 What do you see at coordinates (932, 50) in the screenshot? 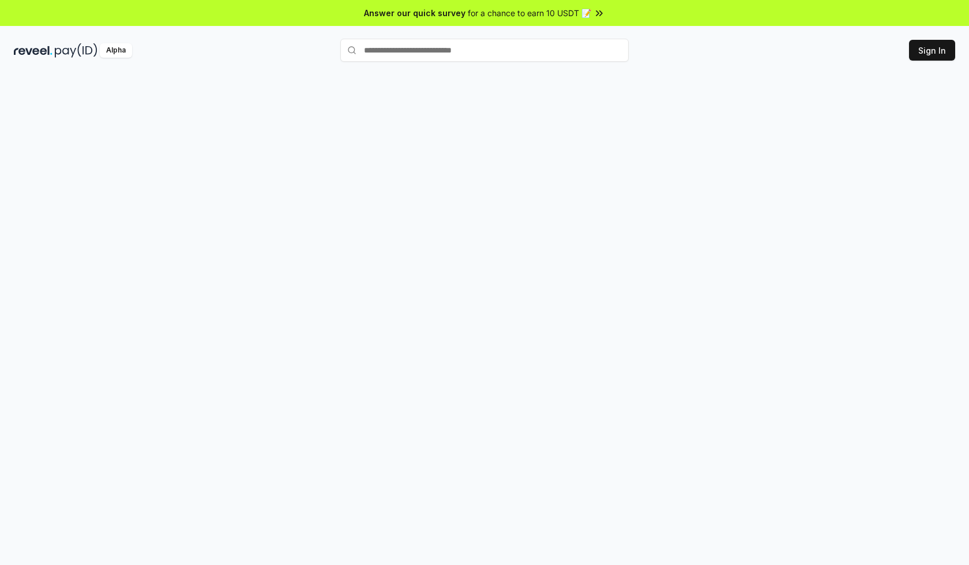
I see `button: Sign In` at bounding box center [932, 50].